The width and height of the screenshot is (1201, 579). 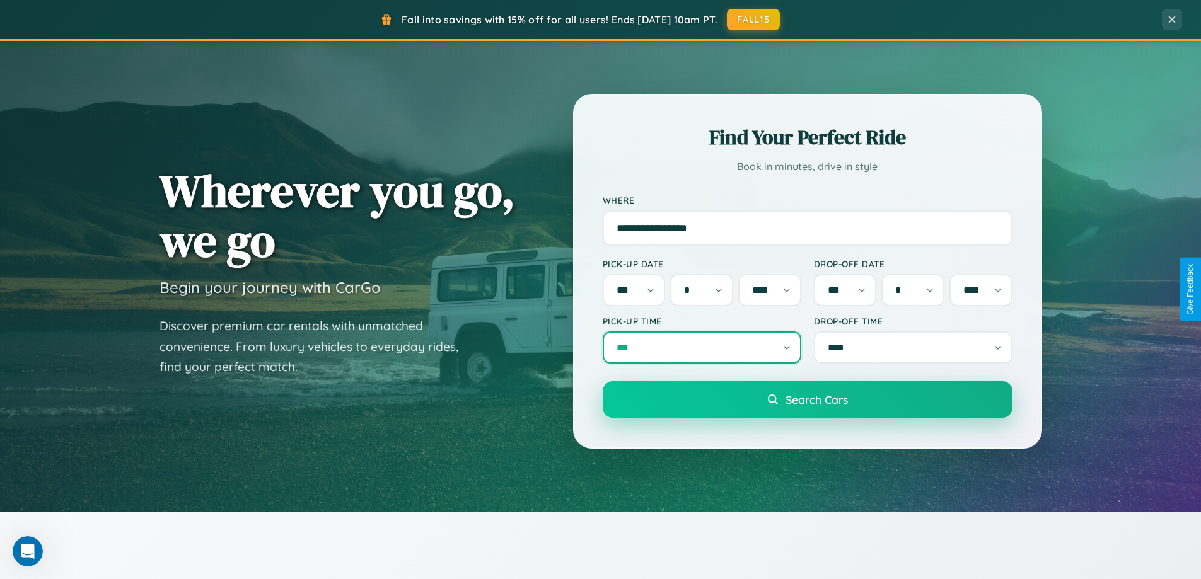 What do you see at coordinates (808, 137) in the screenshot?
I see `h2: Find Your Perfect Ride` at bounding box center [808, 137].